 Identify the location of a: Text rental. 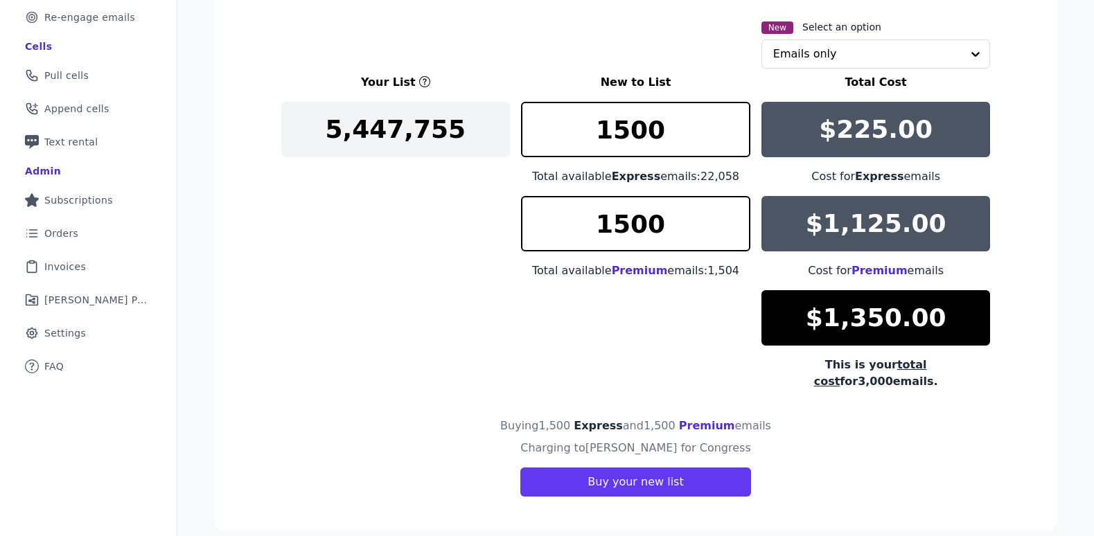
(88, 142).